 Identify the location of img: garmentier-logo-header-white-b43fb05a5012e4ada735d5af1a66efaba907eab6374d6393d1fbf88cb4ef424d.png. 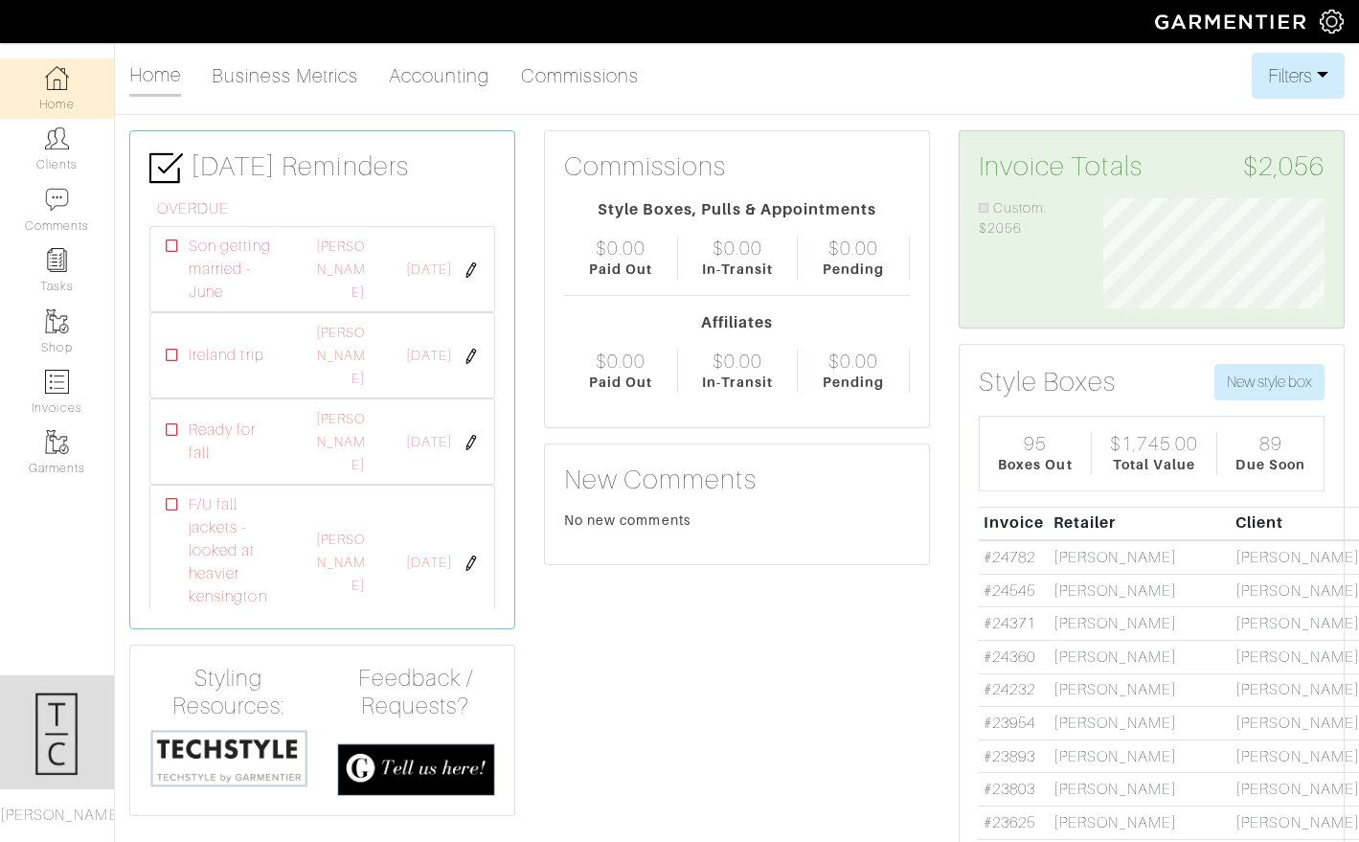
(1232, 21).